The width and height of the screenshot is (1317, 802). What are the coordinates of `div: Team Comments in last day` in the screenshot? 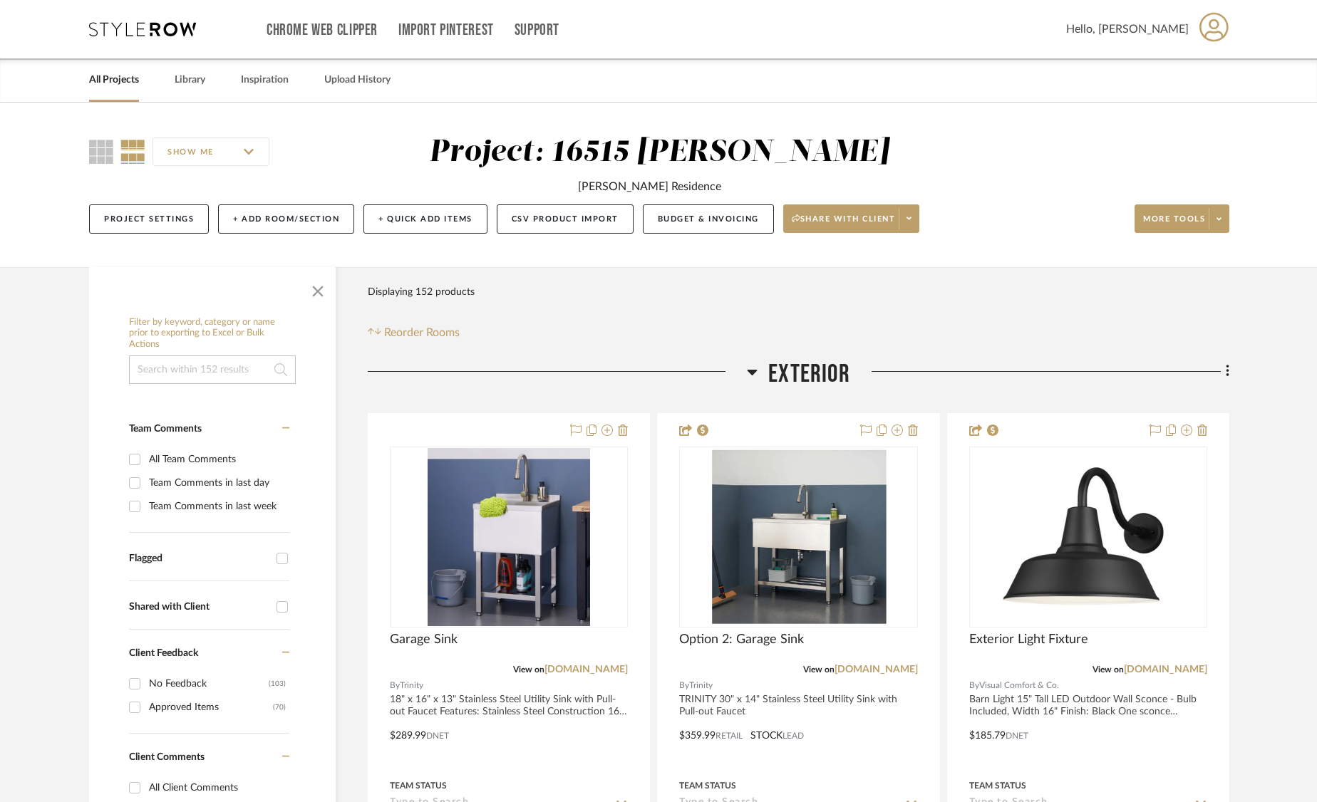 It's located at (217, 483).